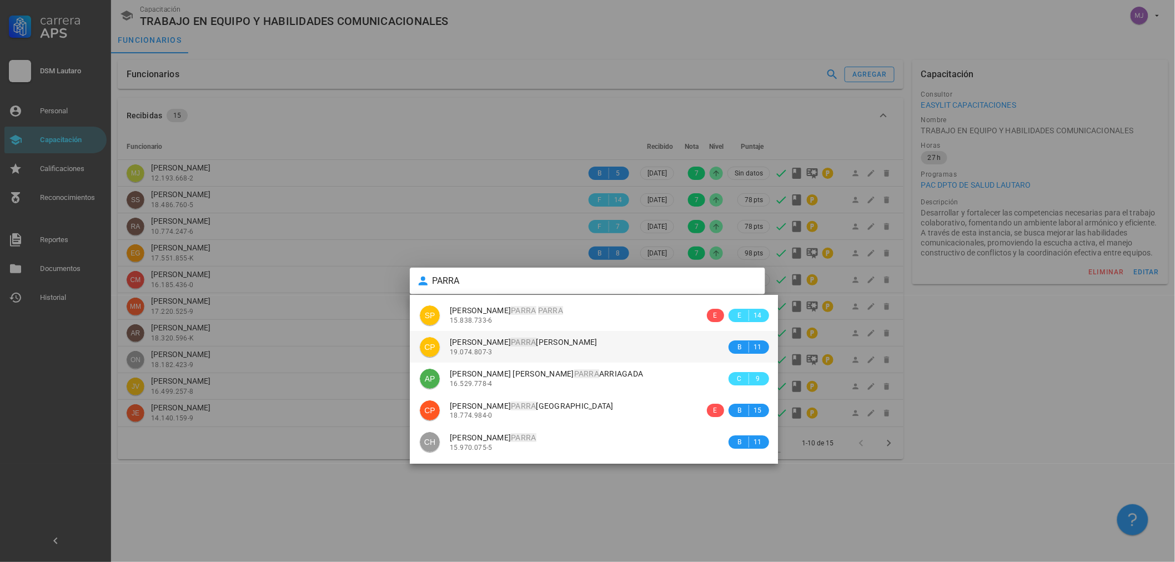 Image resolution: width=1175 pixels, height=562 pixels. Describe the element at coordinates (758, 379) in the screenshot. I see `span: 9` at that location.